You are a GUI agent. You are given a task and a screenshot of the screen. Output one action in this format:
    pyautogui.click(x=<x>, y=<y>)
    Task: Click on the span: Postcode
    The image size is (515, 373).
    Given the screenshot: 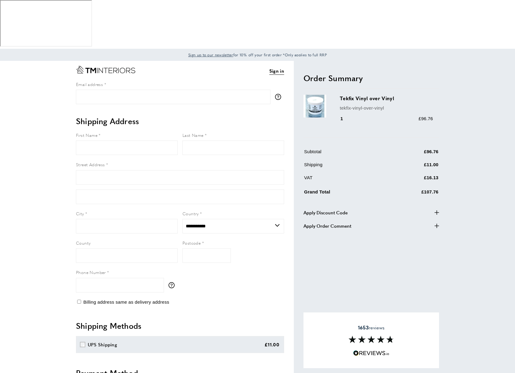 What is the action you would take?
    pyautogui.click(x=192, y=243)
    